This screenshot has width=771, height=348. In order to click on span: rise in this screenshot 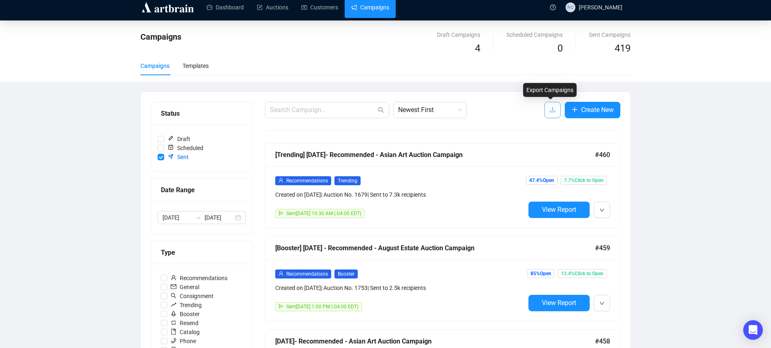, I will do `click(174, 304)`.